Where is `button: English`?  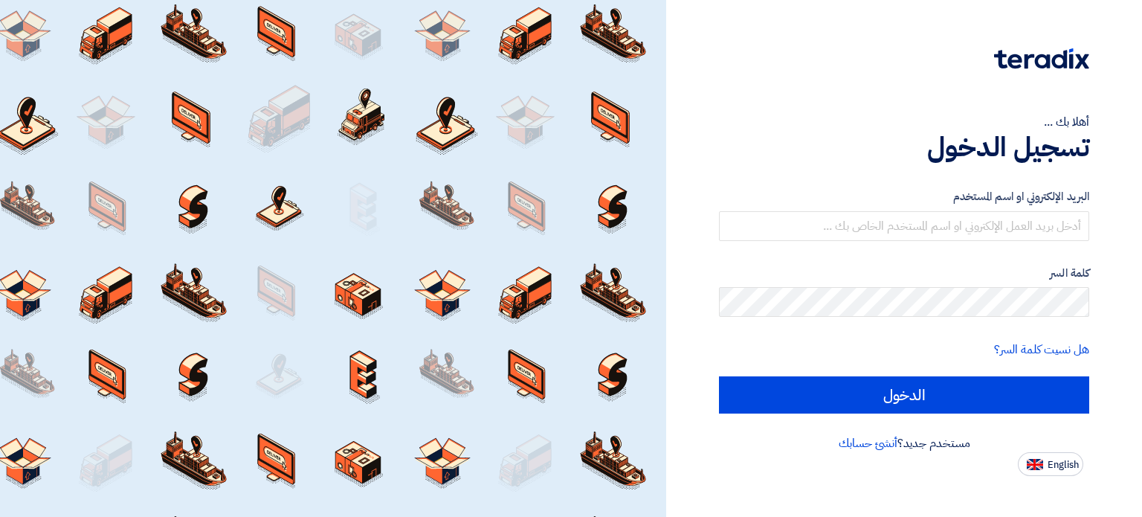 button: English is located at coordinates (1050, 464).